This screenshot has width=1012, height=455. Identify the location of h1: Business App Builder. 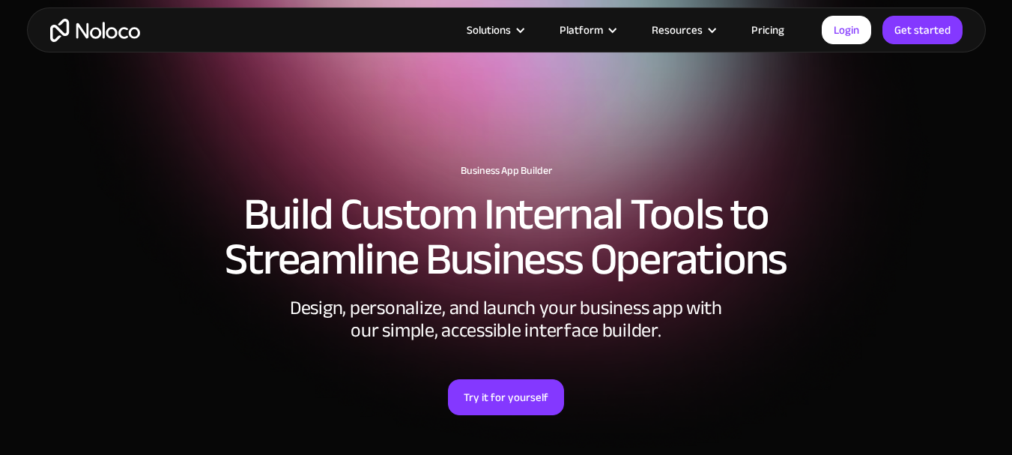
(507, 171).